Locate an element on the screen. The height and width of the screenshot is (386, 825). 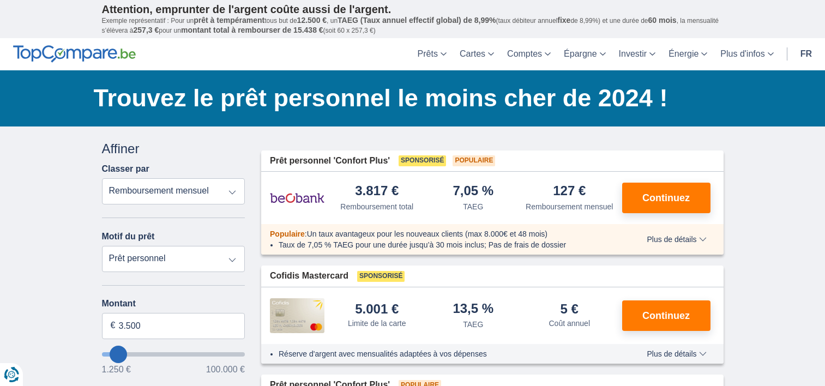
span: Cofidis Mastercard is located at coordinates (309, 276).